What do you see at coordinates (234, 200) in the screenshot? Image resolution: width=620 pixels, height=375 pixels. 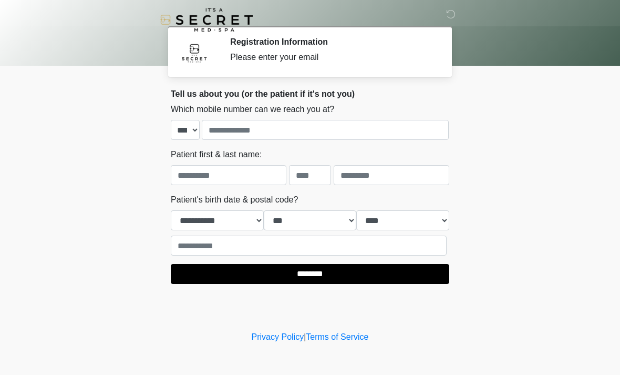 I see `label: Patient's birth date & postal code?` at bounding box center [234, 200].